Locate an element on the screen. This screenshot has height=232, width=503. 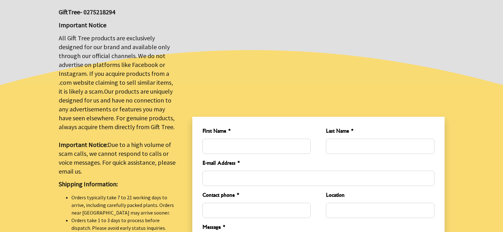
li: Orders typically take 7 to 21 working days to arrive, including carefully packed plants. Orders n... is located at coordinates (124, 205).